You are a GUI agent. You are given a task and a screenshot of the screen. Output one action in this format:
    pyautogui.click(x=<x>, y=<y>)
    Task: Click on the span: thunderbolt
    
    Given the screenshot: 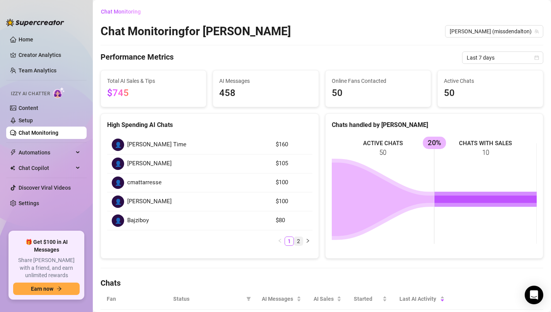 What is the action you would take?
    pyautogui.click(x=13, y=152)
    